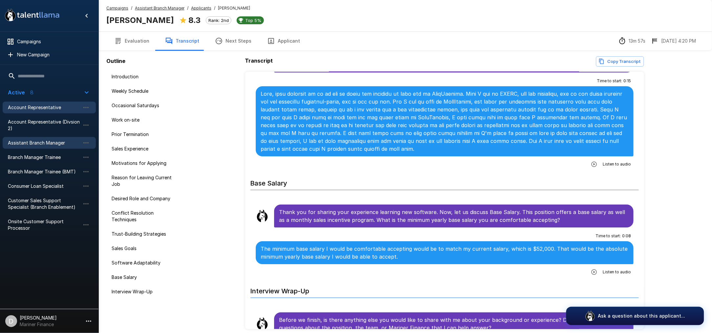 The image size is (712, 333). Describe the element at coordinates (144, 199) in the screenshot. I see `span: Desired Role and Company` at that location.